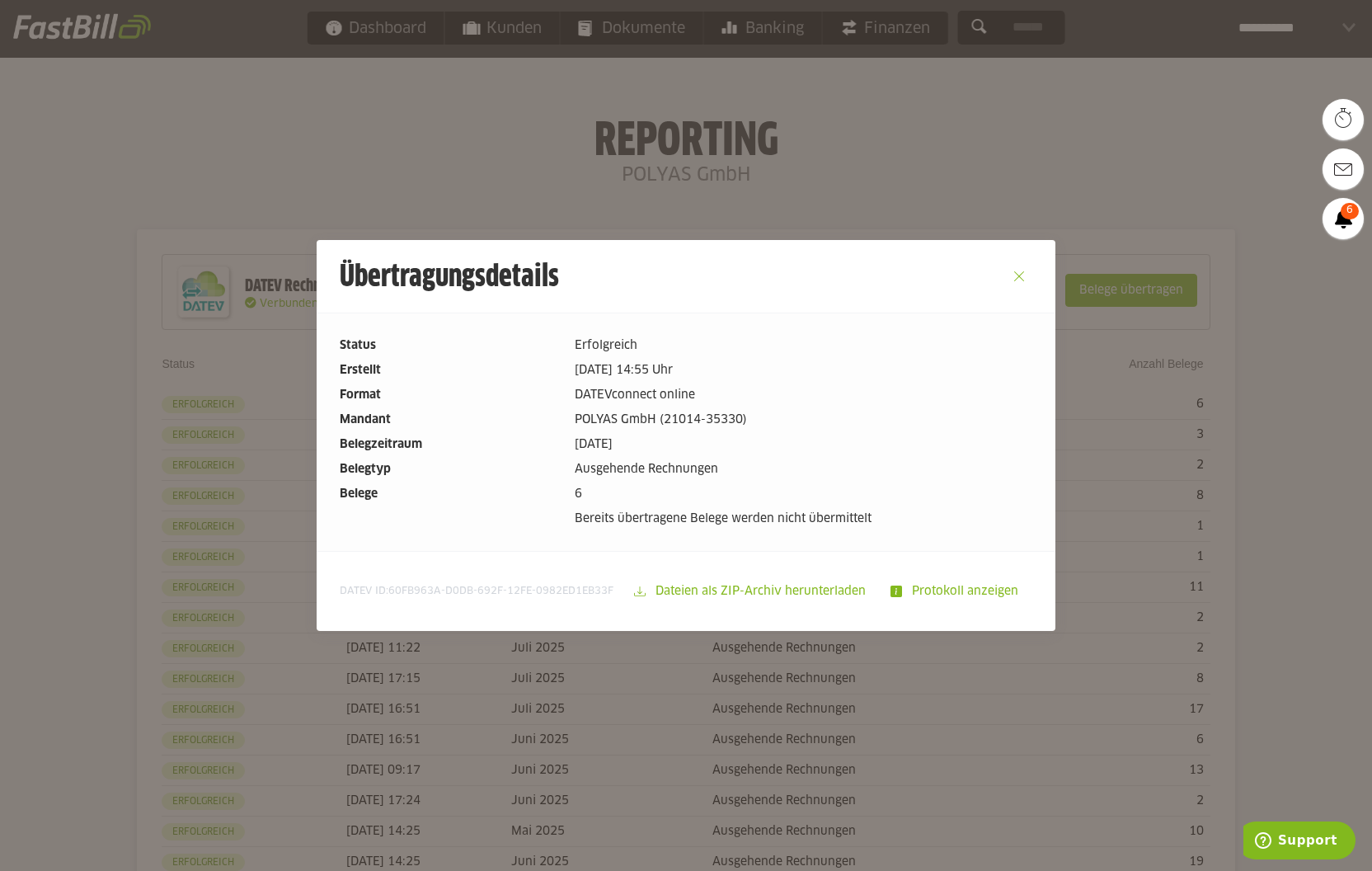 The image size is (1372, 871). What do you see at coordinates (476, 591) in the screenshot?
I see `span: DATEV ID:` at bounding box center [476, 591].